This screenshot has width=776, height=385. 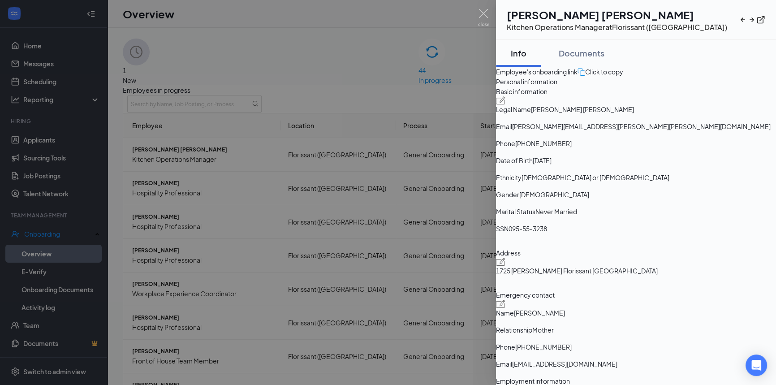 What do you see at coordinates (582, 53) in the screenshot?
I see `div: Documents` at bounding box center [582, 53].